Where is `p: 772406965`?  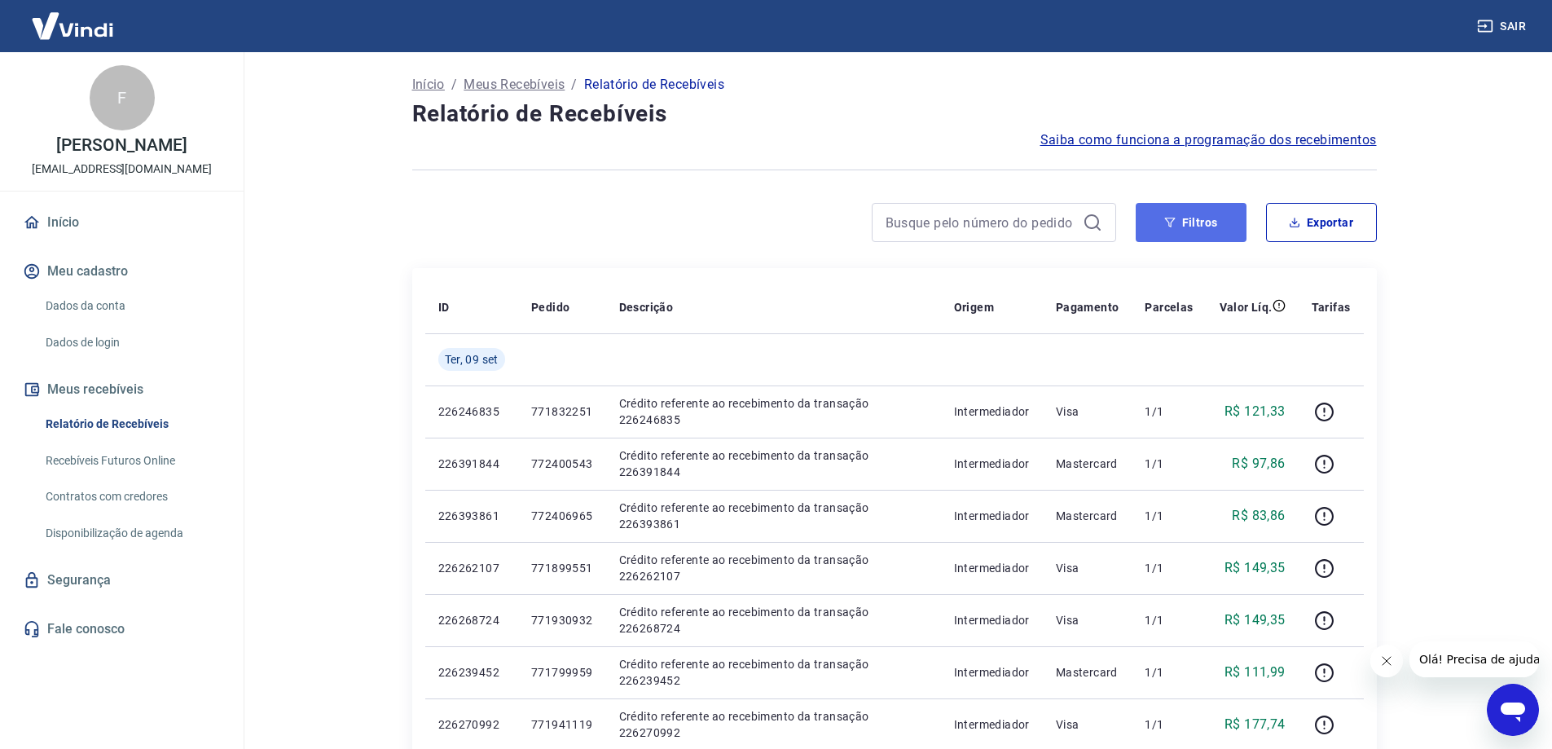 p: 772406965 is located at coordinates (562, 516).